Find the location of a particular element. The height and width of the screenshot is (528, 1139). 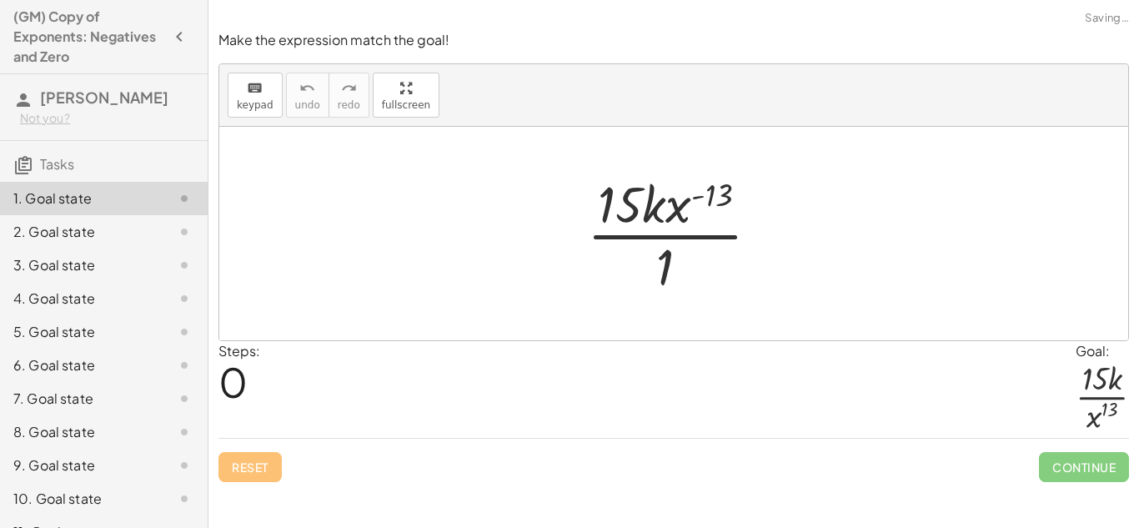

i: undo is located at coordinates (307, 88).